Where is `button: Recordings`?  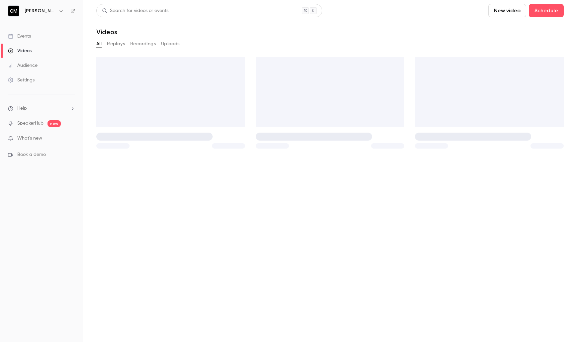 button: Recordings is located at coordinates (143, 44).